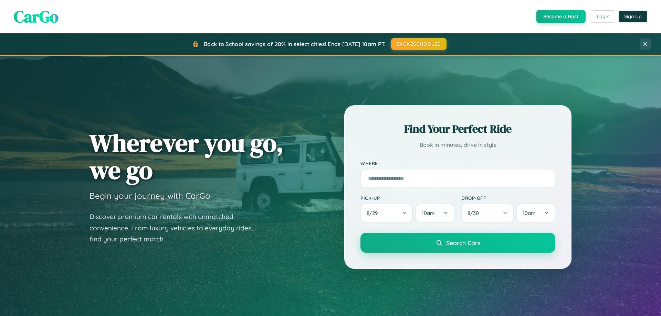 The height and width of the screenshot is (316, 661). Describe the element at coordinates (419, 44) in the screenshot. I see `button: BACK2SCHOOL20` at that location.